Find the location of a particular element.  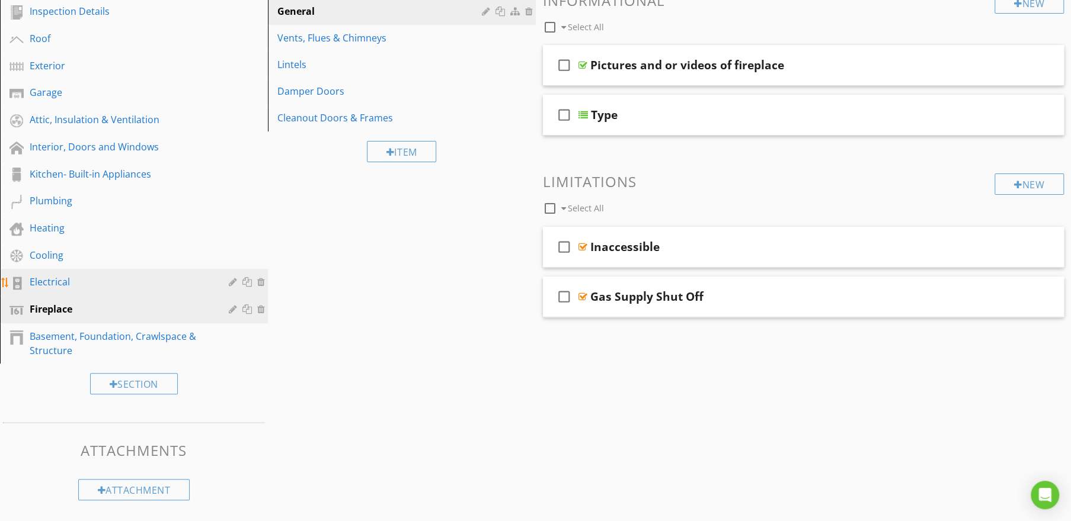

div: Inspection Details is located at coordinates (120, 11).